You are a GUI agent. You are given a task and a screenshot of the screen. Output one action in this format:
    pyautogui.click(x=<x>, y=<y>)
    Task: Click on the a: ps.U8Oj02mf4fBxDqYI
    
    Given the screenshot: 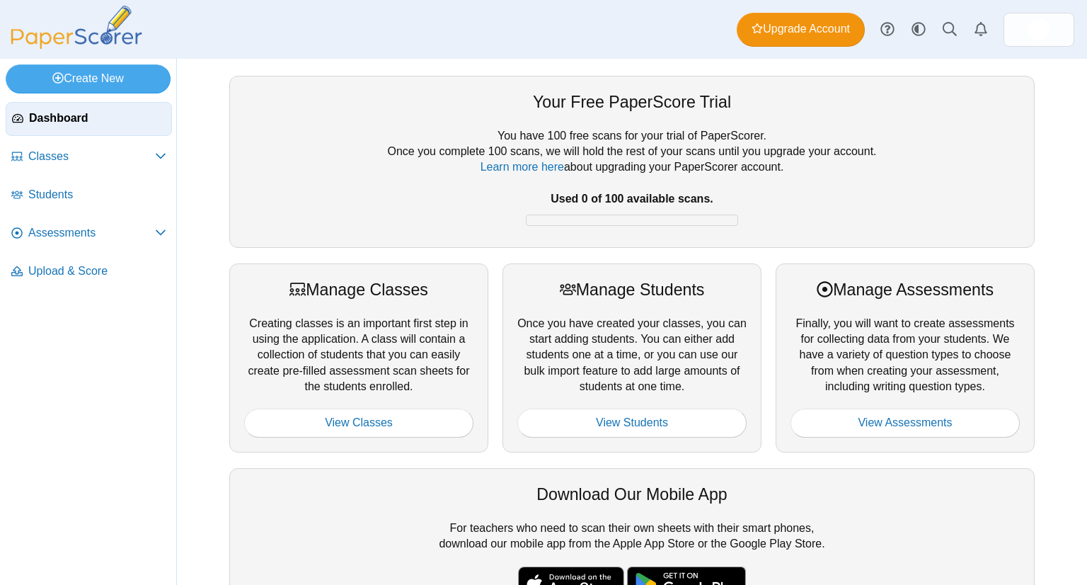 What is the action you would take?
    pyautogui.click(x=1039, y=30)
    